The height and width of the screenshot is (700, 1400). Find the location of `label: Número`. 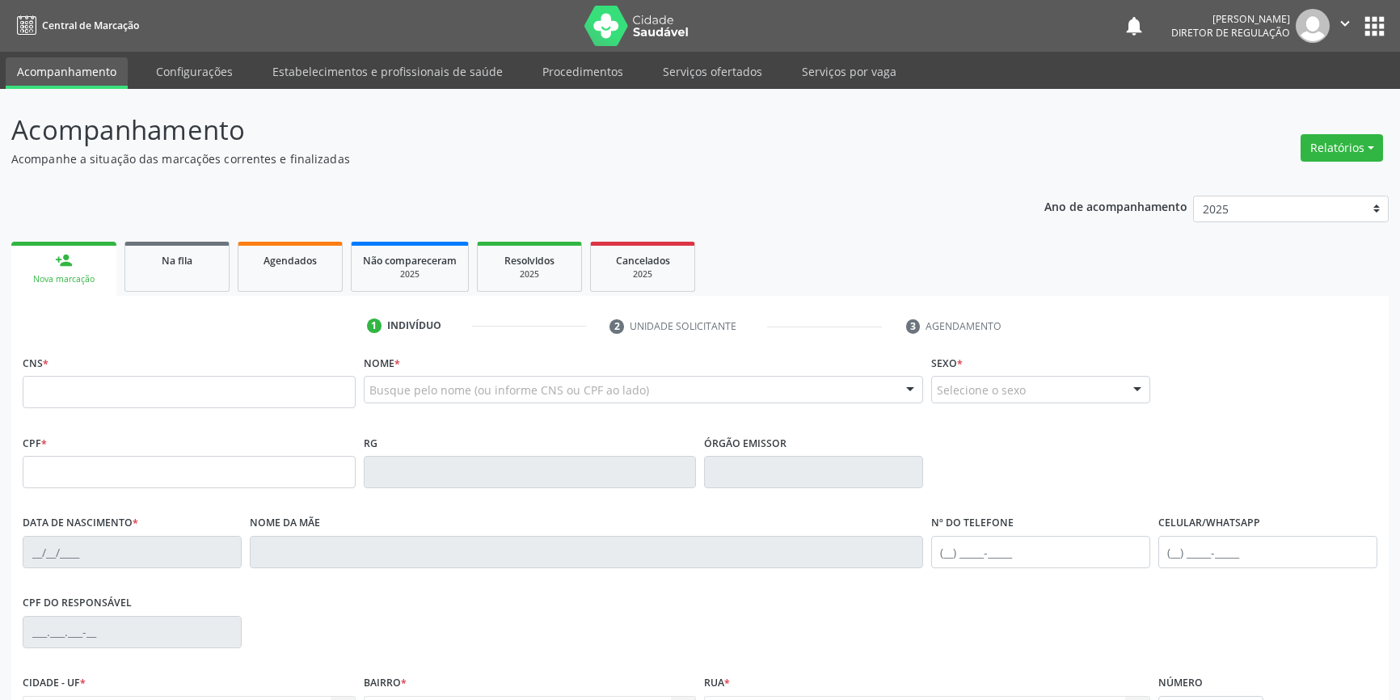

label: Número is located at coordinates (1180, 683).